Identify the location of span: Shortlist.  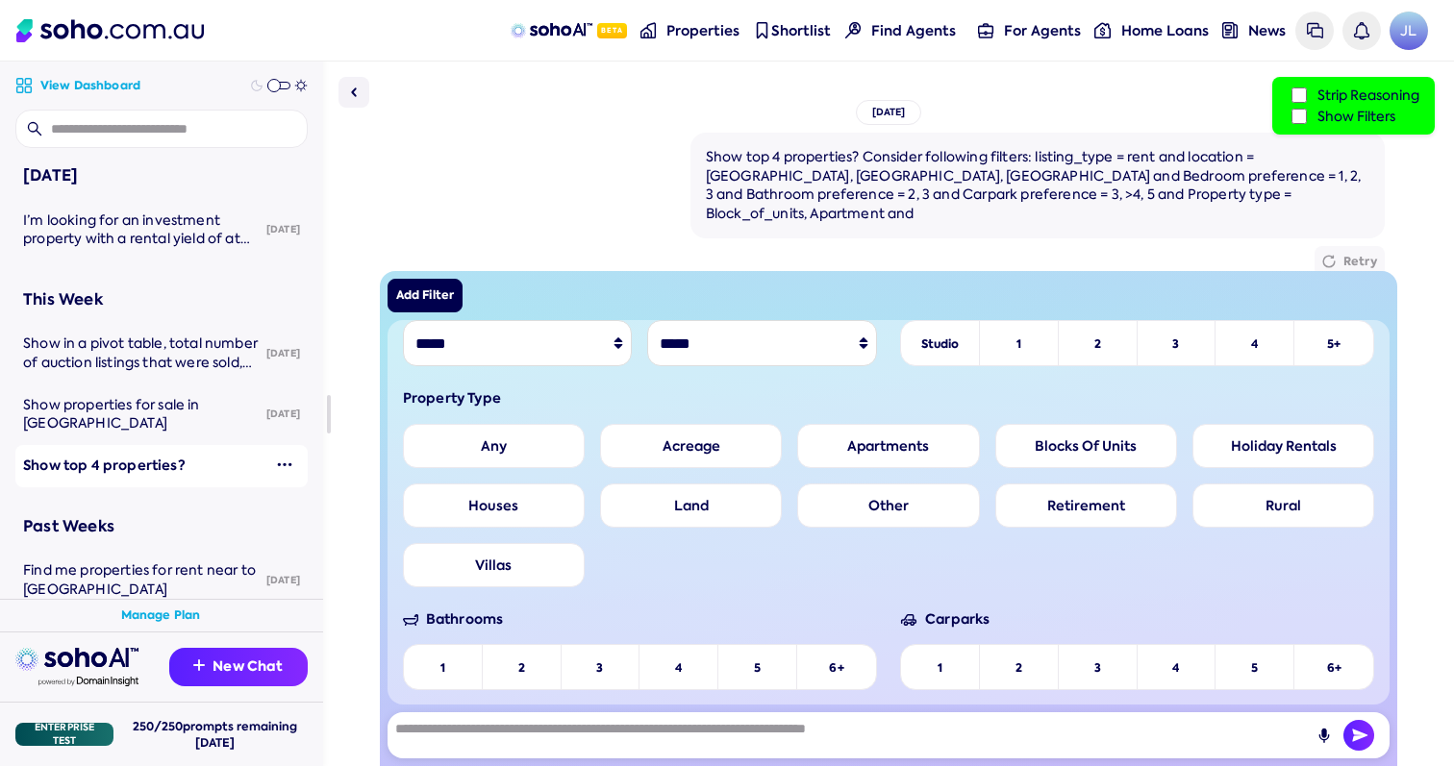
(801, 31).